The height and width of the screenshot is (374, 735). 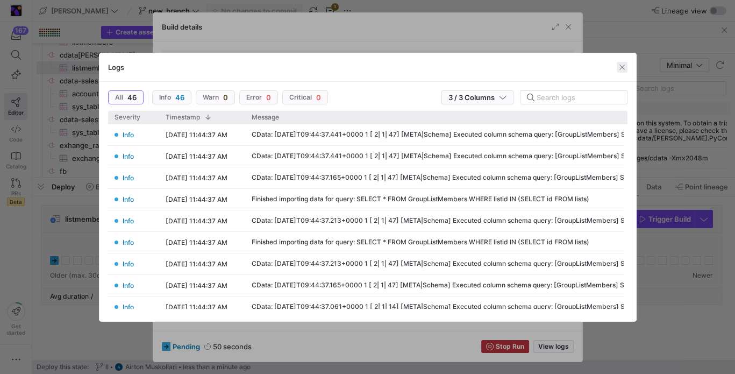 What do you see at coordinates (254, 97) in the screenshot?
I see `span: Error` at bounding box center [254, 97].